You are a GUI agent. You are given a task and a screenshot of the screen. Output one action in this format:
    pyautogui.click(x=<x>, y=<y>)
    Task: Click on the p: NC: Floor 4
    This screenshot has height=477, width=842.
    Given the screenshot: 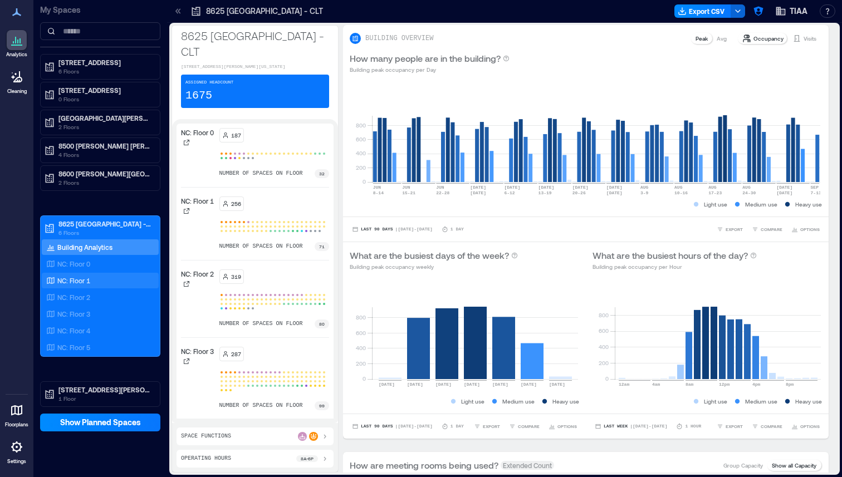 What is the action you would take?
    pyautogui.click(x=74, y=331)
    